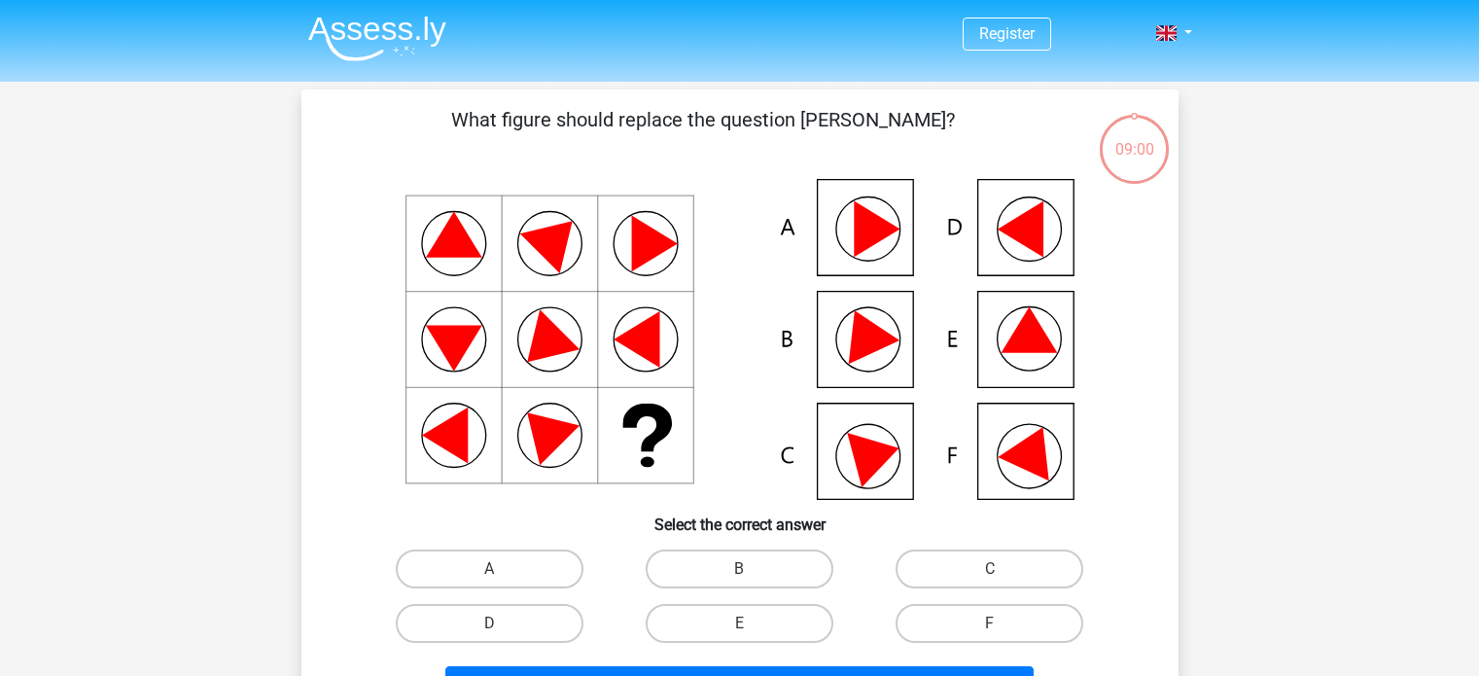  Describe the element at coordinates (739, 623) in the screenshot. I see `label: E` at that location.